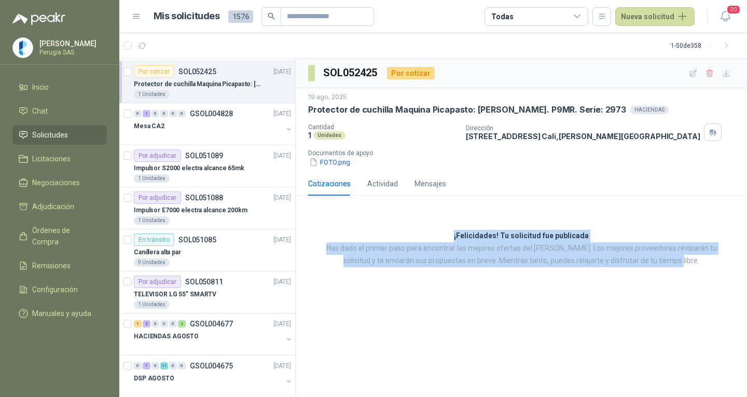  Describe the element at coordinates (146, 366) in the screenshot. I see `div: 7` at that location.